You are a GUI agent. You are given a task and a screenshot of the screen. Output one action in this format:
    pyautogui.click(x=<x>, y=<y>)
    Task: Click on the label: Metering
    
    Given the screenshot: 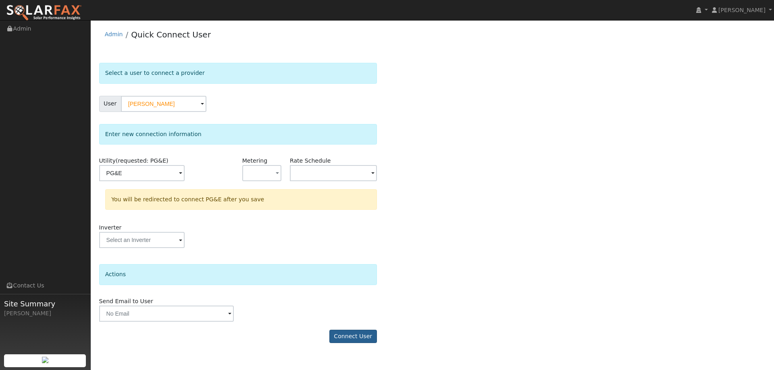 What is the action you would take?
    pyautogui.click(x=255, y=161)
    